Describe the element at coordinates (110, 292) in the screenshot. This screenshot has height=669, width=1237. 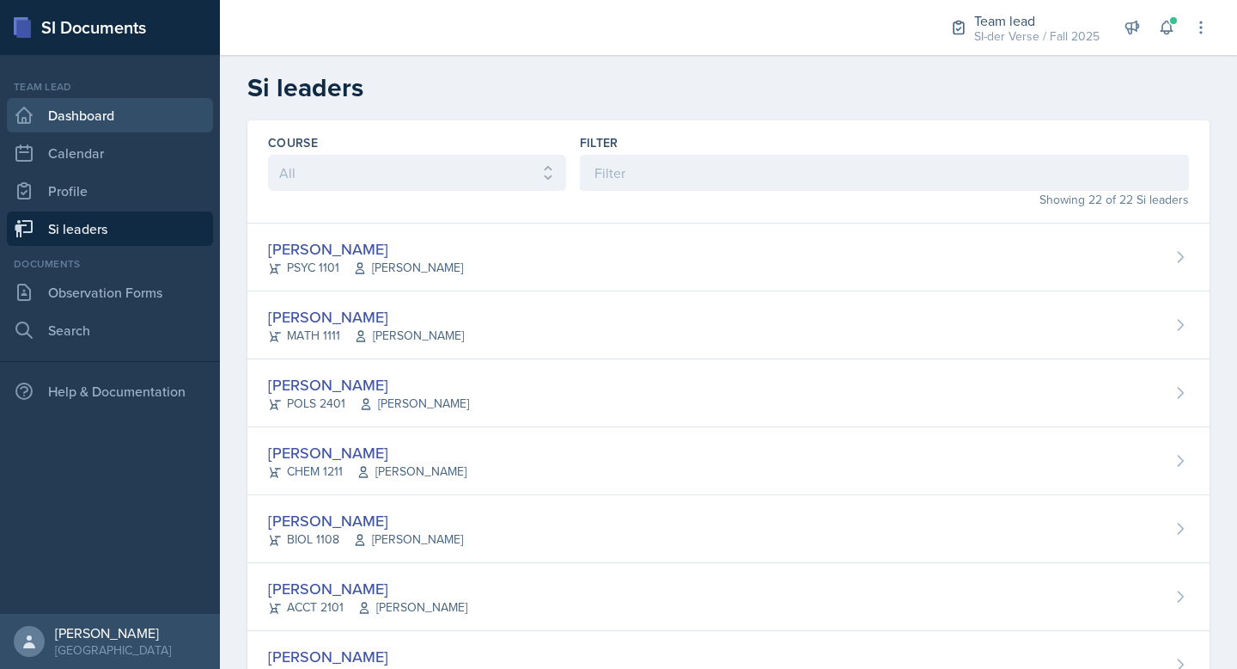
I see `a: Observation Forms` at that location.